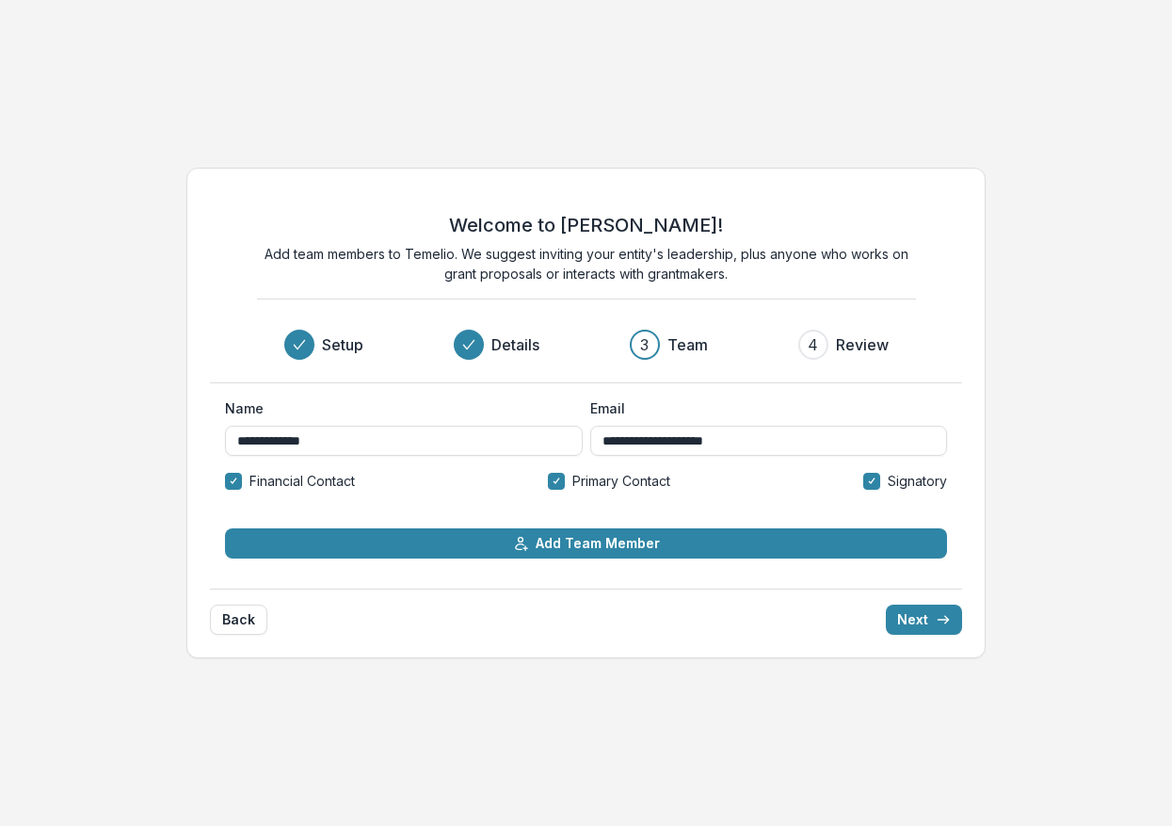 This screenshot has width=1172, height=826. What do you see at coordinates (587, 345) in the screenshot?
I see `div: Progress` at bounding box center [587, 345].